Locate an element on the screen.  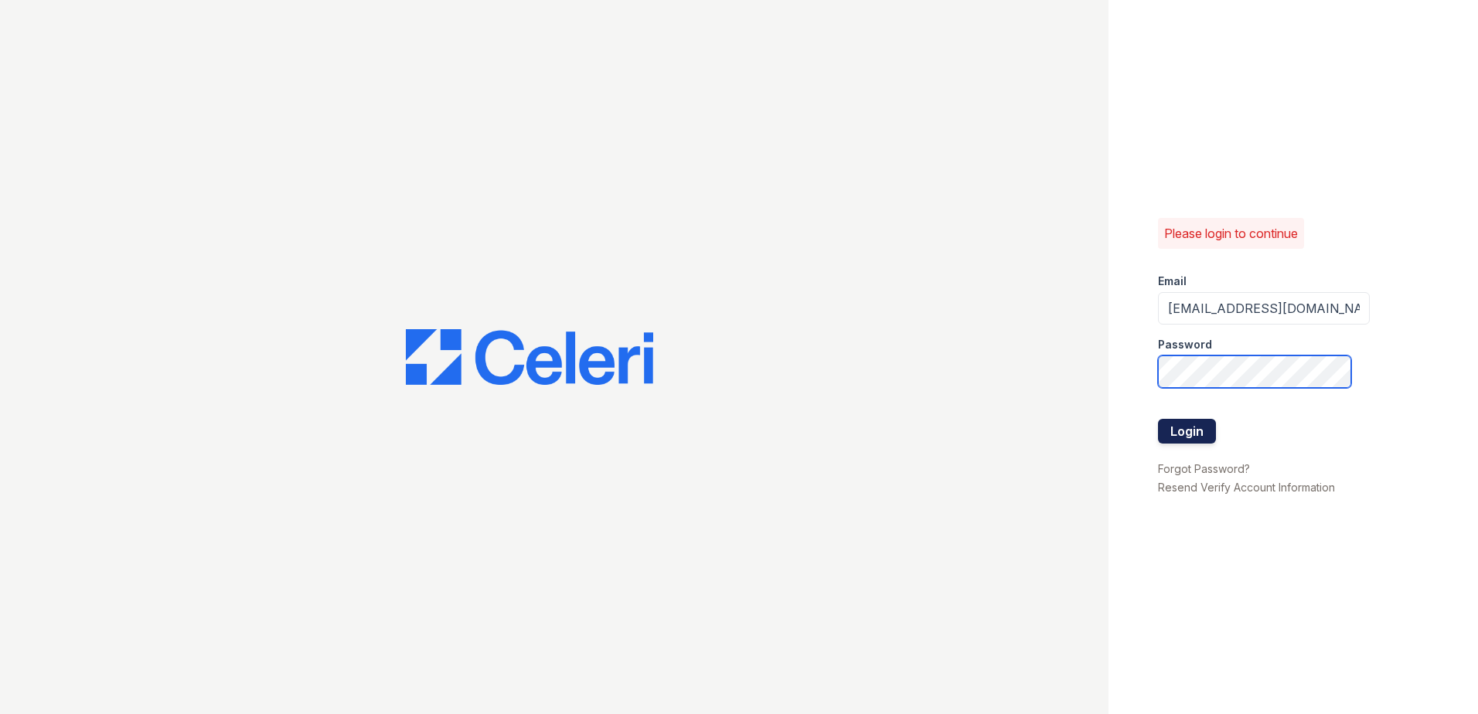
label: Password is located at coordinates (1185, 345).